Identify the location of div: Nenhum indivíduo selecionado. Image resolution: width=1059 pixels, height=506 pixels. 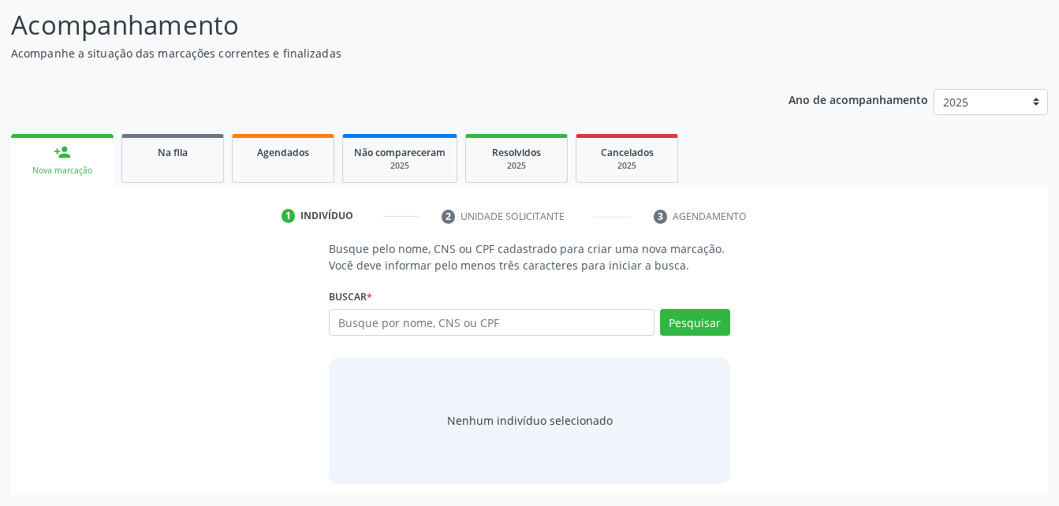
(530, 420).